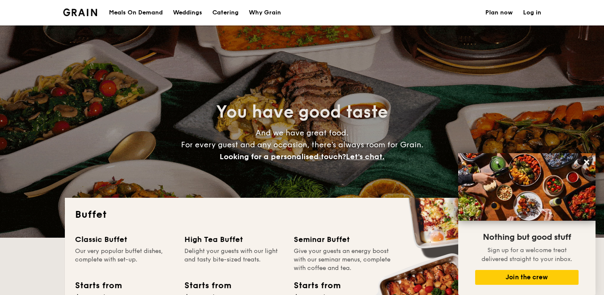 The height and width of the screenshot is (295, 604). I want to click on span: Sign up for a welcome treat delivered straight to your inbox., so click(527, 254).